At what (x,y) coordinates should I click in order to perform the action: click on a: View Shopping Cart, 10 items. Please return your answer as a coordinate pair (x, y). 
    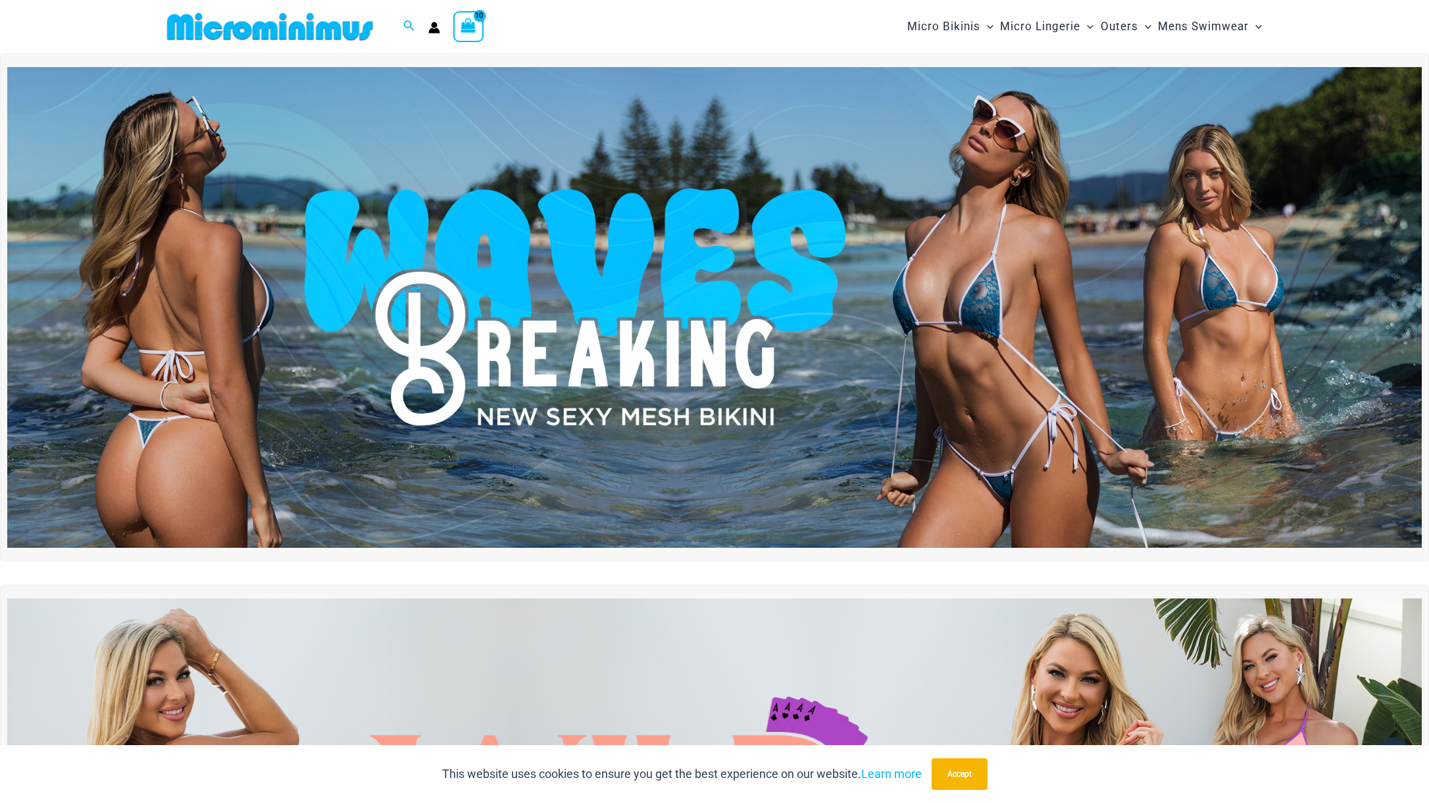
    Looking at the image, I should click on (468, 26).